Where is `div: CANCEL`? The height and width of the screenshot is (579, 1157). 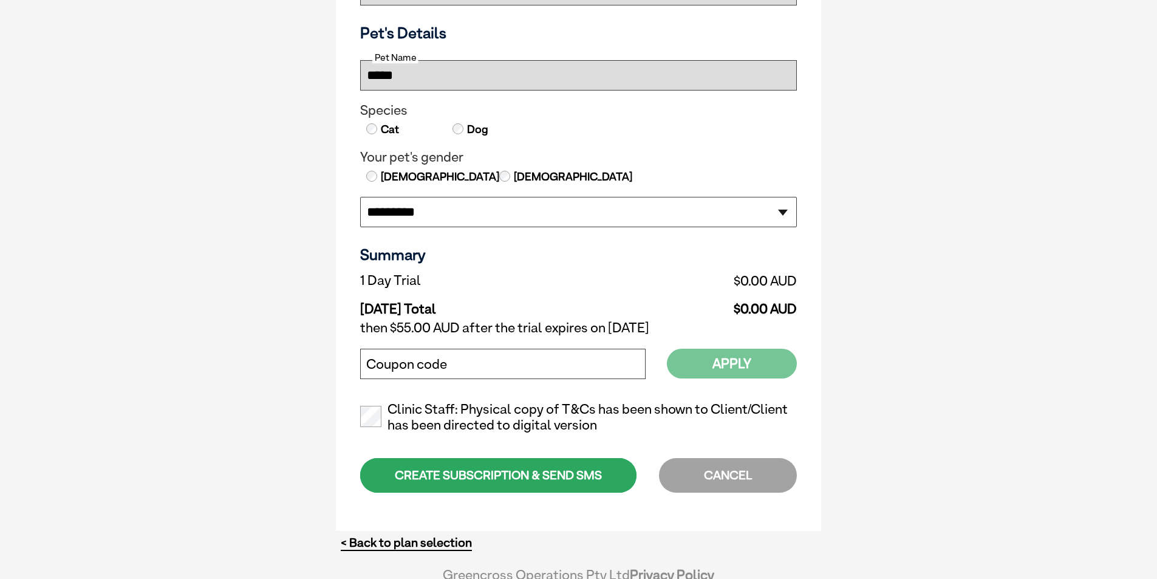
div: CANCEL is located at coordinates (728, 475).